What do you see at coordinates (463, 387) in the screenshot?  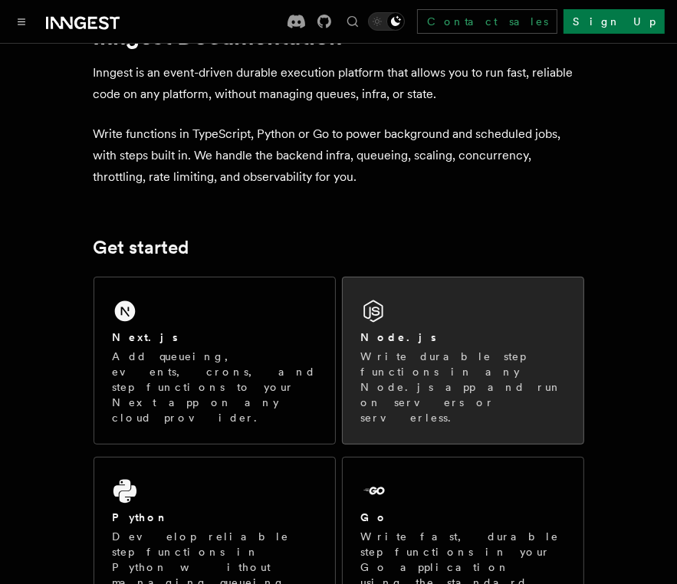 I see `p: Write durable step functions in any Node.js app and run on servers or serverless.` at bounding box center [463, 387].